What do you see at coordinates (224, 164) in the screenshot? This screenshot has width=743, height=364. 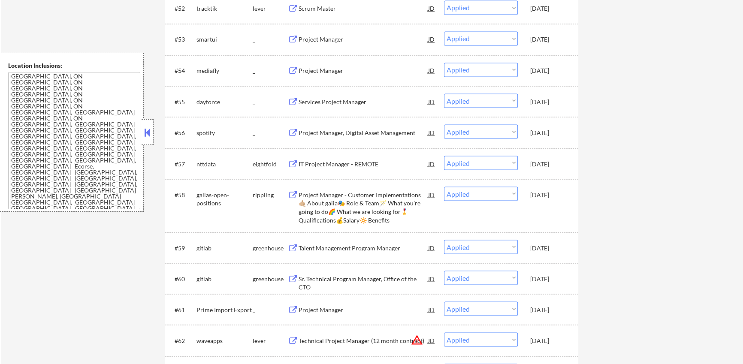 I see `div: nttdata` at bounding box center [224, 164].